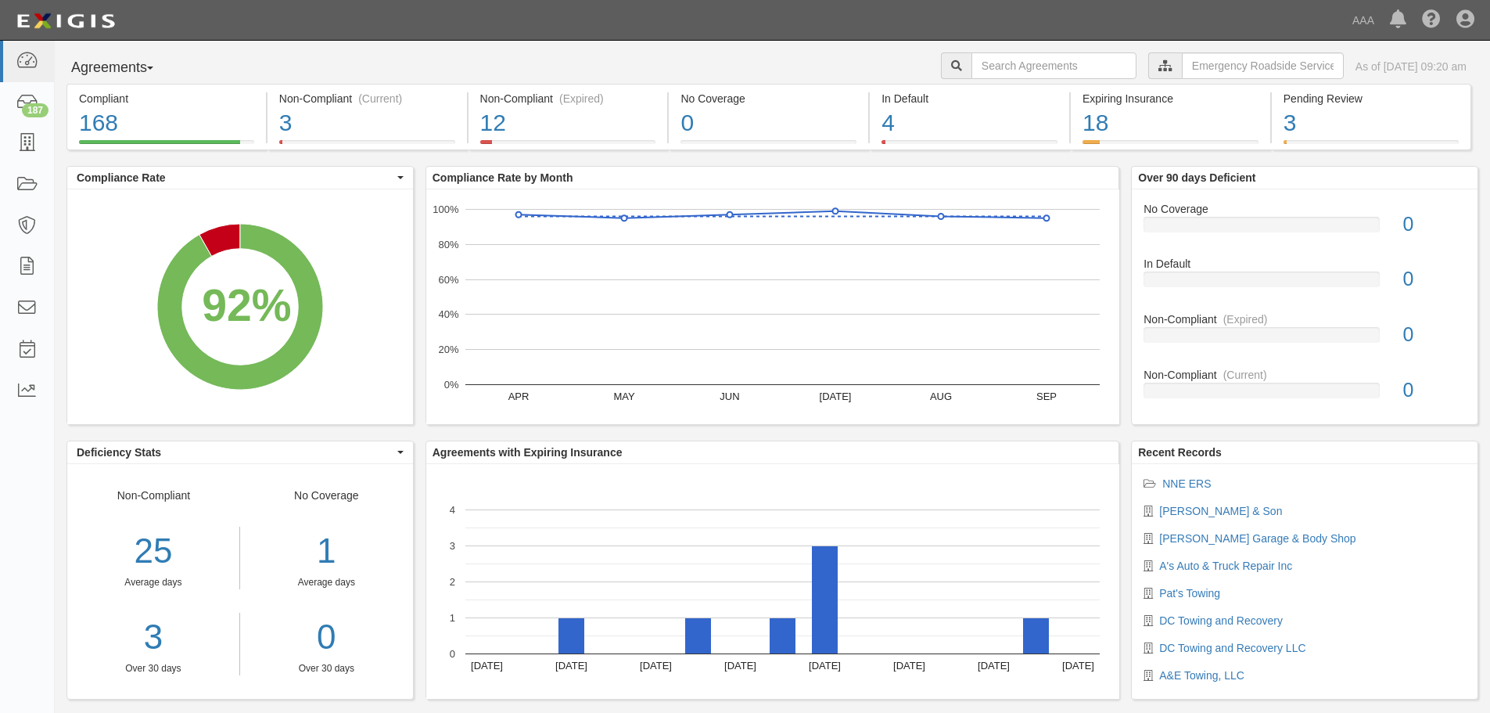 The image size is (1490, 713). Describe the element at coordinates (367, 146) in the screenshot. I see `a: Non-Compliant(Current)3` at that location.